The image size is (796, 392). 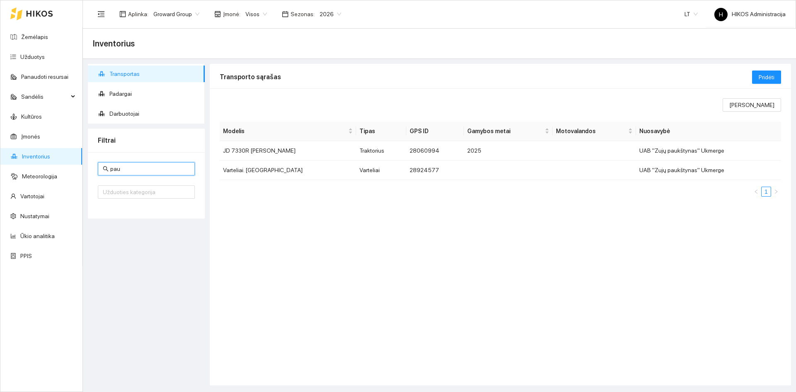 I want to click on span: layout, so click(x=123, y=14).